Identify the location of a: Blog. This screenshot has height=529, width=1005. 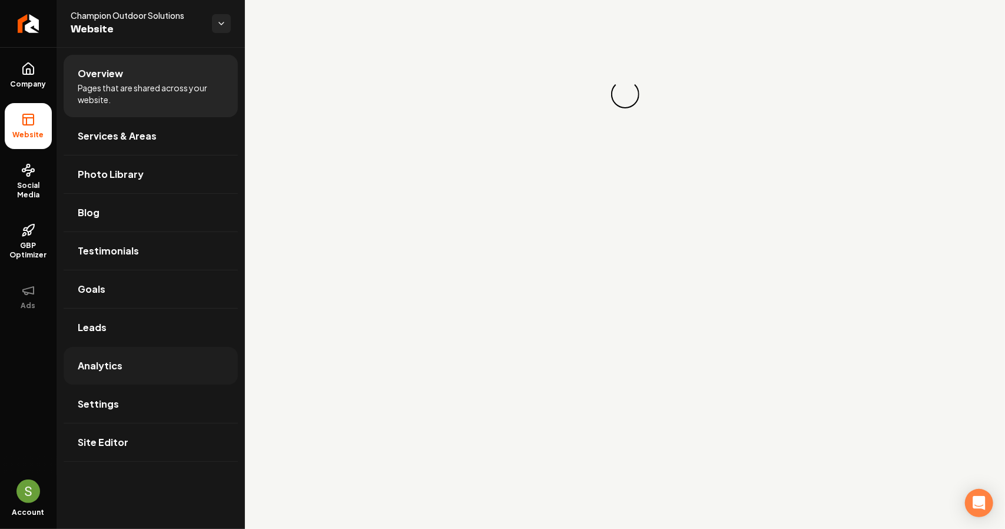
(151, 213).